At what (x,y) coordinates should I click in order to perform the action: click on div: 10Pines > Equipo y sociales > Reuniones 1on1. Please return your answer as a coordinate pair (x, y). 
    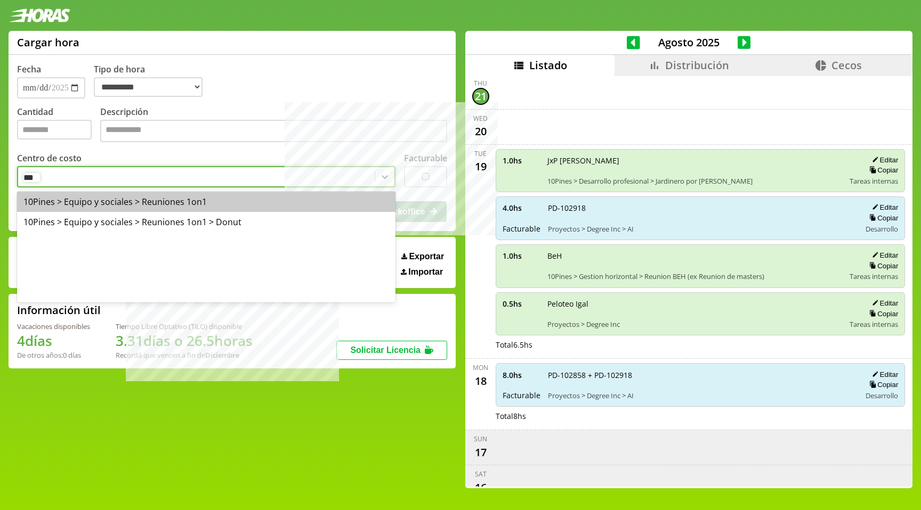
    Looking at the image, I should click on (206, 202).